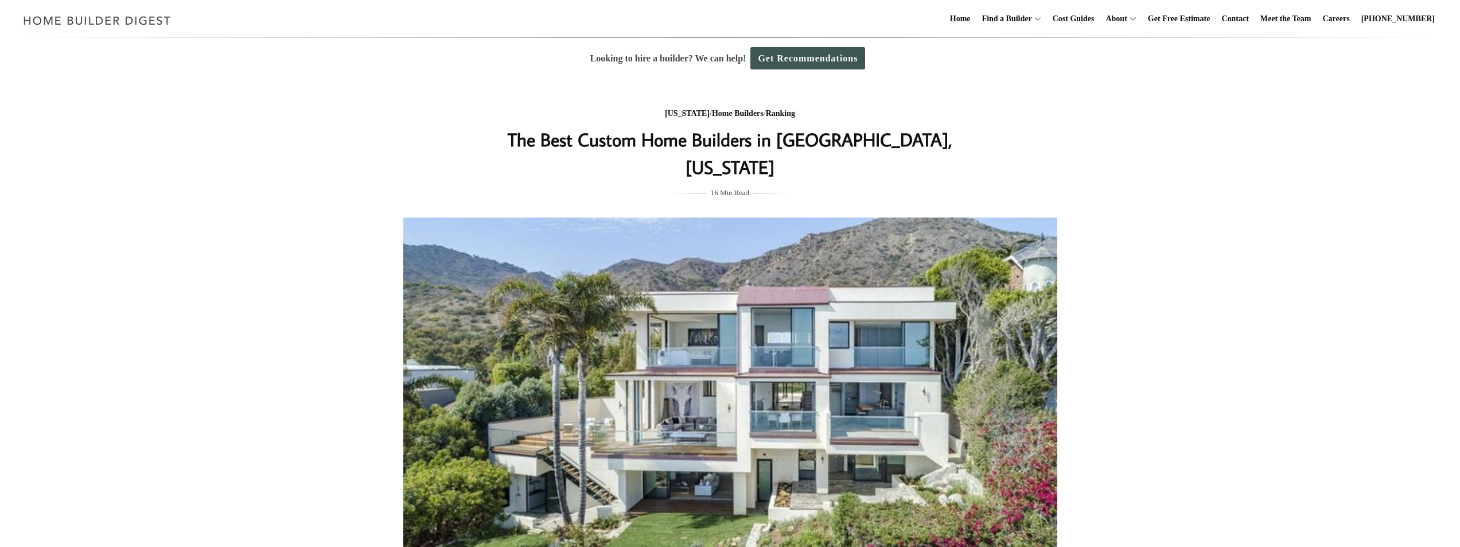  I want to click on span: 16 Min Read, so click(730, 193).